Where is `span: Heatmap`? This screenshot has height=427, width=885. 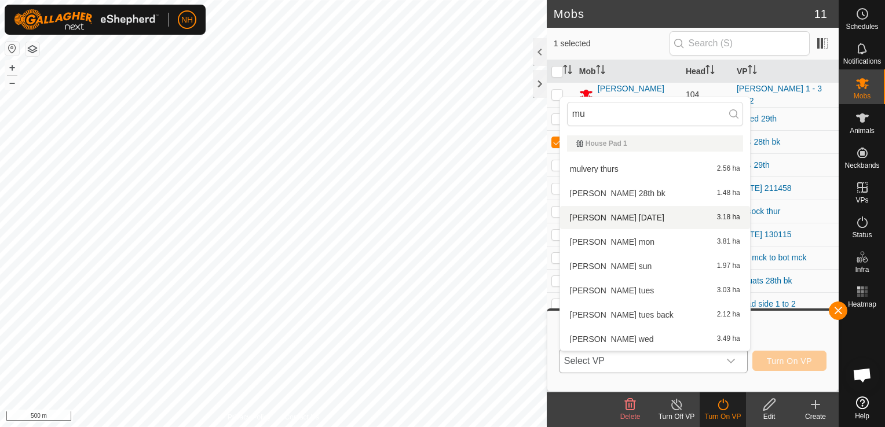
span: Heatmap is located at coordinates (861, 304).